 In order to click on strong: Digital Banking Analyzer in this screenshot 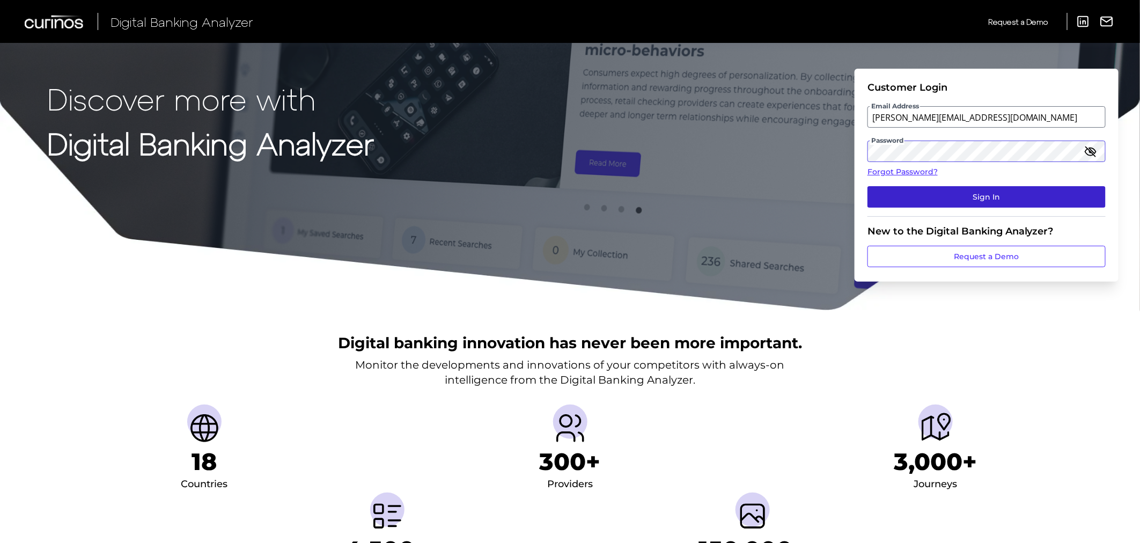, I will do `click(210, 143)`.